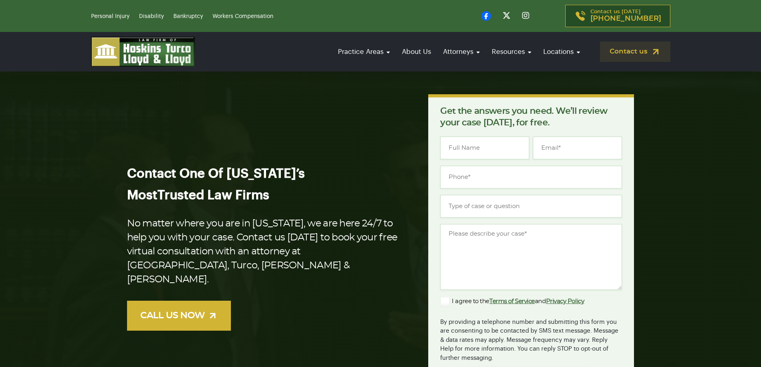 This screenshot has height=367, width=761. I want to click on input: Email*, so click(577, 148).